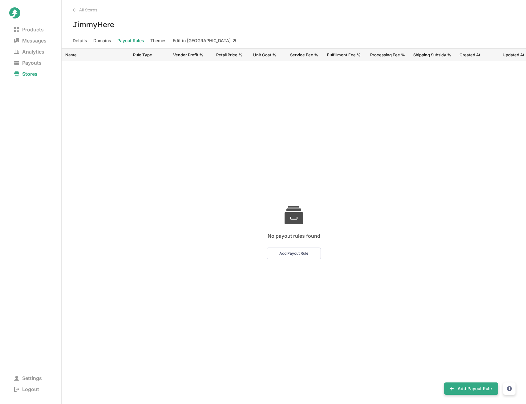 This screenshot has height=404, width=526. What do you see at coordinates (26, 389) in the screenshot?
I see `span: Logout` at bounding box center [26, 389].